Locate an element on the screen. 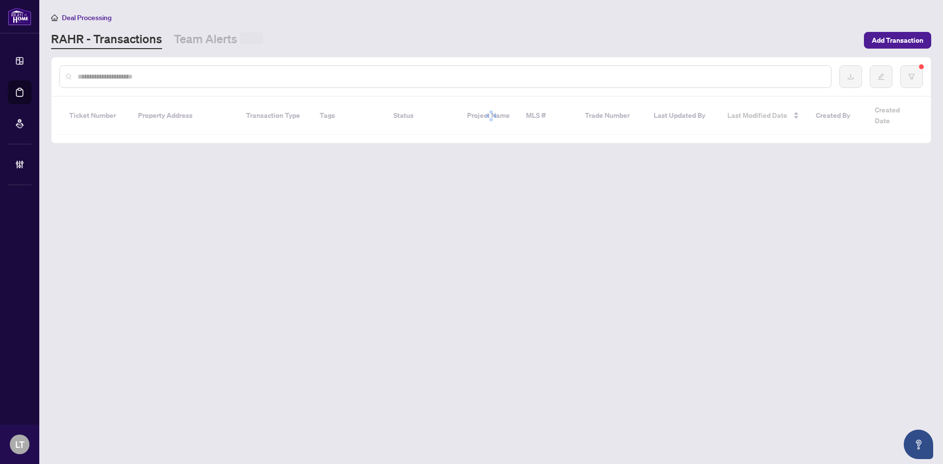 The image size is (943, 464). a: Team Alerts is located at coordinates (219, 40).